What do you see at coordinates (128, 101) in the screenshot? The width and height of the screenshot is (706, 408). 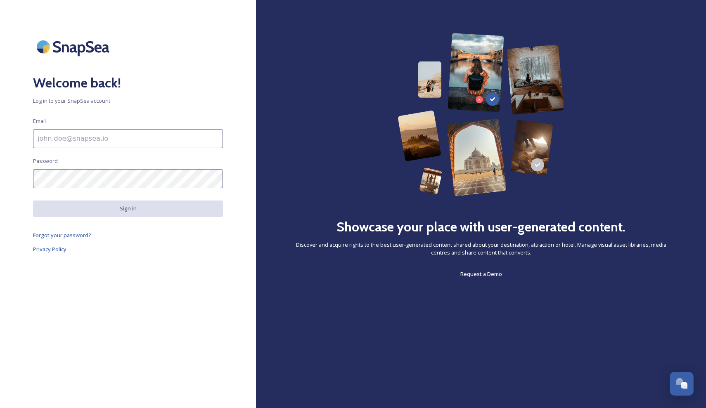 I see `span: Log in to your SnapSea account` at bounding box center [128, 101].